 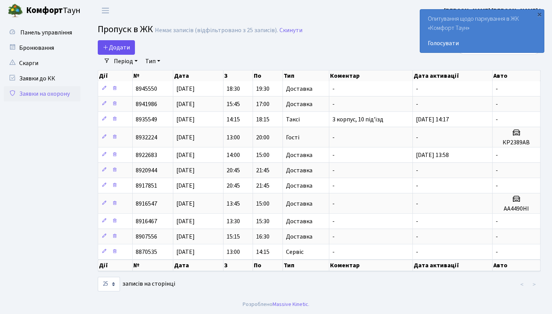 I want to click on span: 20:45, so click(x=233, y=171).